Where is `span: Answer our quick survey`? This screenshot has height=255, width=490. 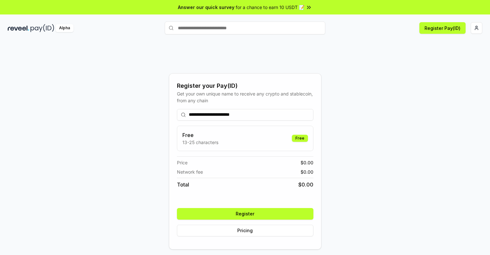 span: Answer our quick survey is located at coordinates (206, 7).